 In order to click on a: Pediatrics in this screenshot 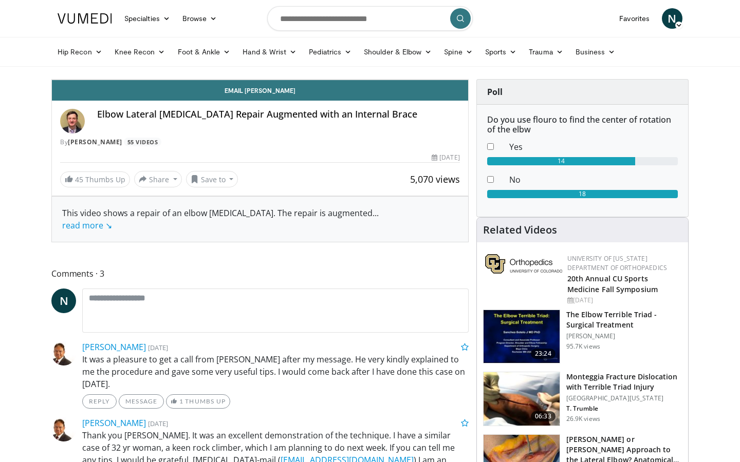, I will do `click(330, 52)`.